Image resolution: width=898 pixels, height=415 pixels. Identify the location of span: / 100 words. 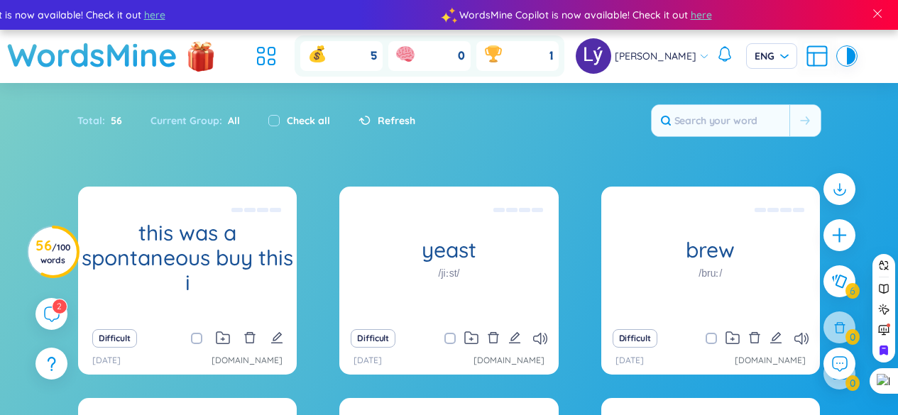
(55, 254).